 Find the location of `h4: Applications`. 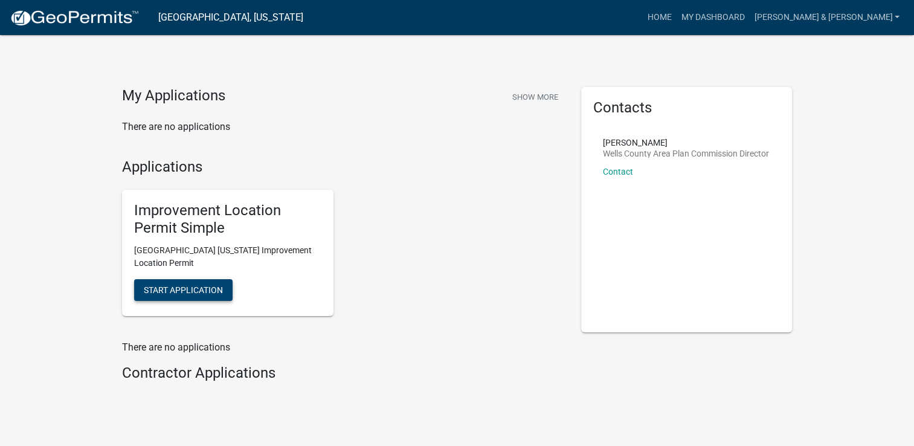

h4: Applications is located at coordinates (342, 167).